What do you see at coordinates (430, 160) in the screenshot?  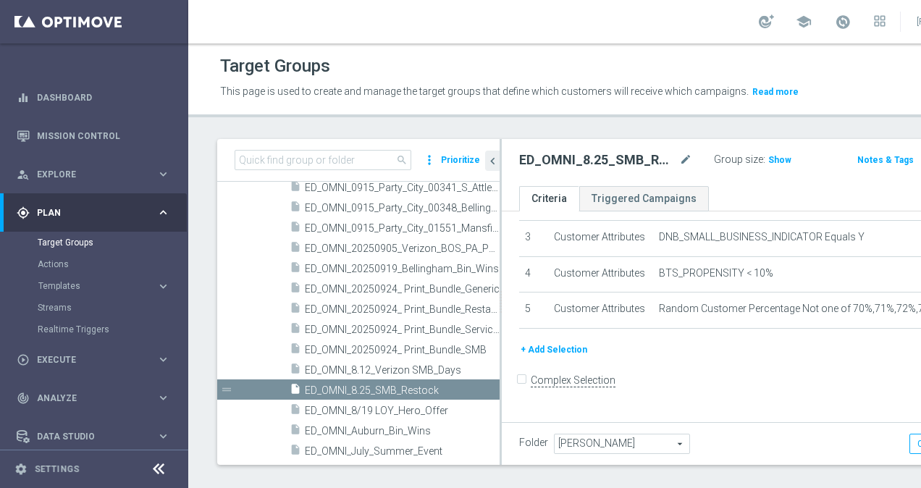 I see `i: more_vert` at bounding box center [430, 160].